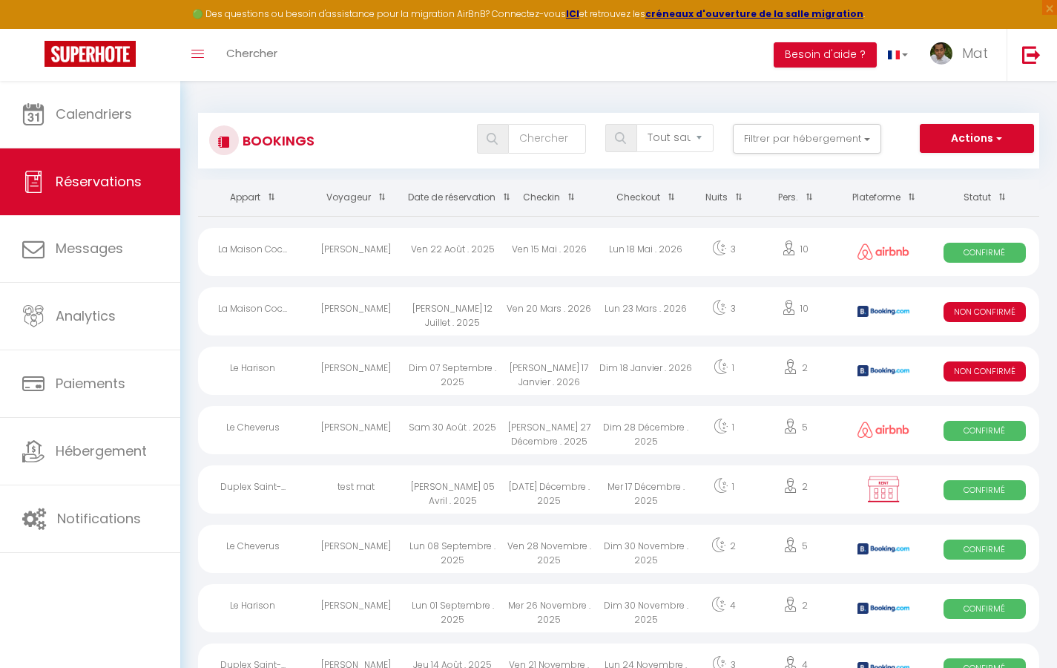 Image resolution: width=1057 pixels, height=668 pixels. I want to click on span: Messages, so click(89, 248).